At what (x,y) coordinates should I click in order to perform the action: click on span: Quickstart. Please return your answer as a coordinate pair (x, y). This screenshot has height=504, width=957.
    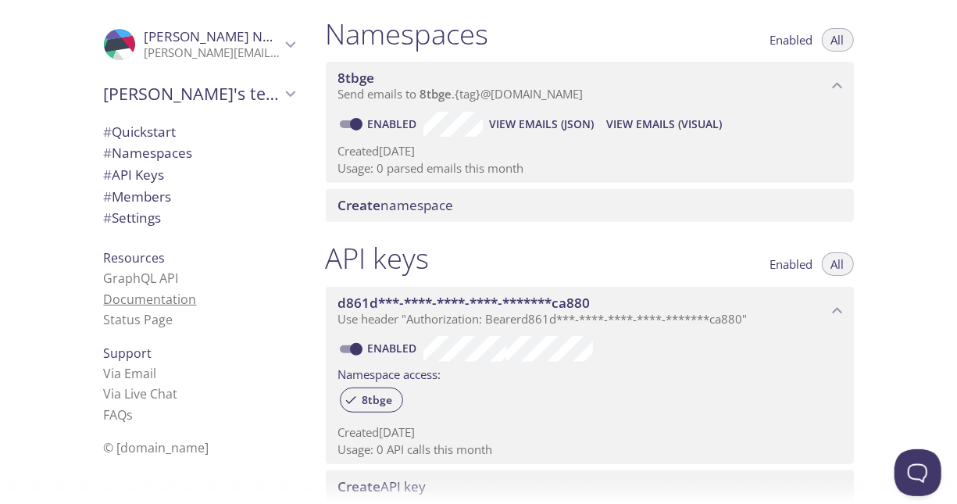
    Looking at the image, I should click on (140, 131).